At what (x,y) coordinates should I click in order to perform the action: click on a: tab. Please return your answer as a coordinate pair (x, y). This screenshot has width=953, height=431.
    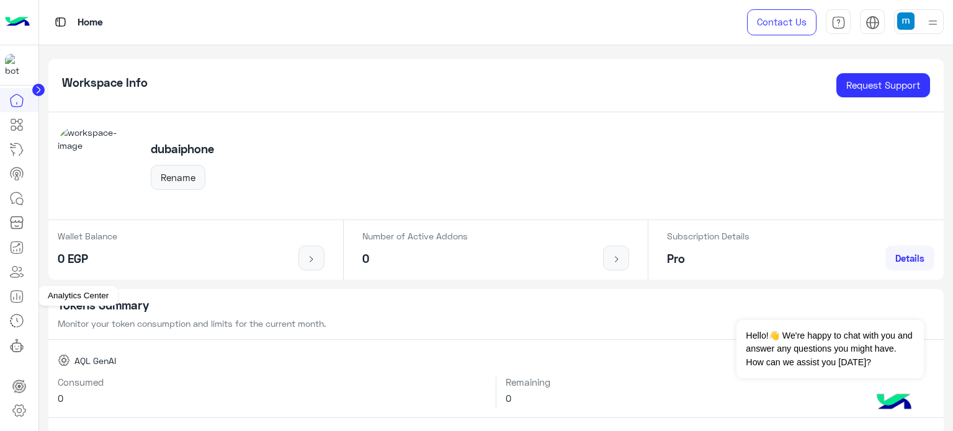
    Looking at the image, I should click on (838, 22).